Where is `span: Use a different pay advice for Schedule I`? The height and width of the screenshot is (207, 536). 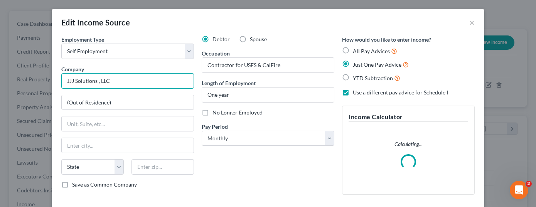
span: Use a different pay advice for Schedule I is located at coordinates (400, 92).